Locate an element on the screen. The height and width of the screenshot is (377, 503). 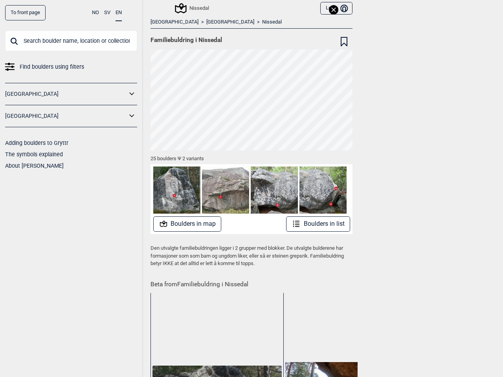
a: Find boulders using filters is located at coordinates (71, 67).